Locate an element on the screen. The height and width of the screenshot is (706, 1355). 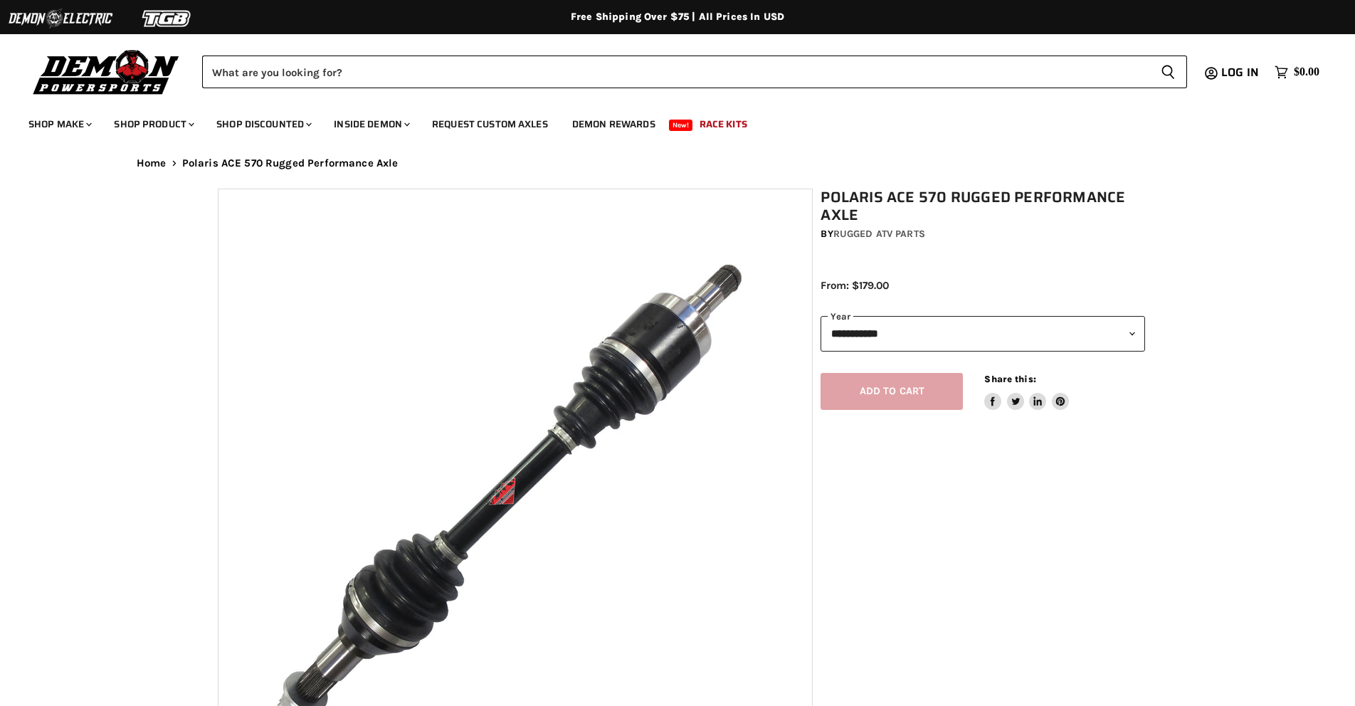
a: Log in is located at coordinates (1241, 73).